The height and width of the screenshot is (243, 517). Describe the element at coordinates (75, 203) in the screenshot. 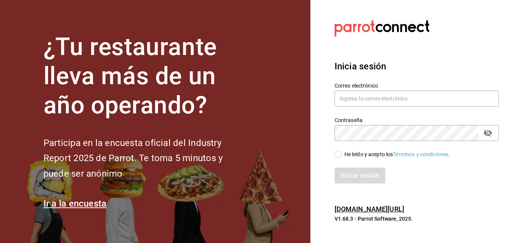

I see `a: Ir a la encuesta` at that location.